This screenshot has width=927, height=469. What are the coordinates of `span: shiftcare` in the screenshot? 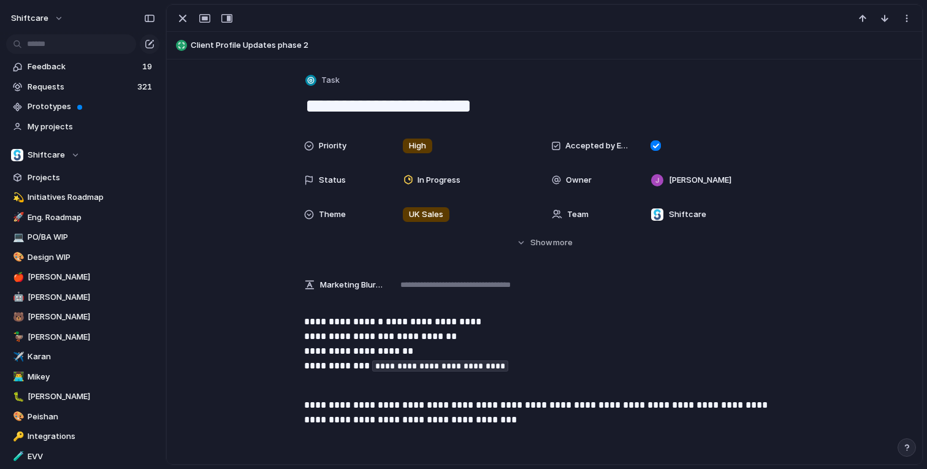 It's located at (29, 18).